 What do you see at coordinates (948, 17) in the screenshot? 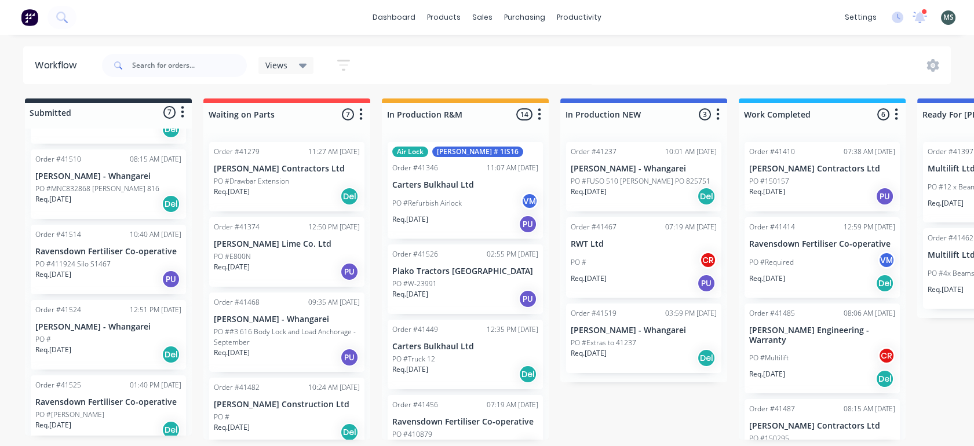
I see `span: MS` at bounding box center [948, 17].